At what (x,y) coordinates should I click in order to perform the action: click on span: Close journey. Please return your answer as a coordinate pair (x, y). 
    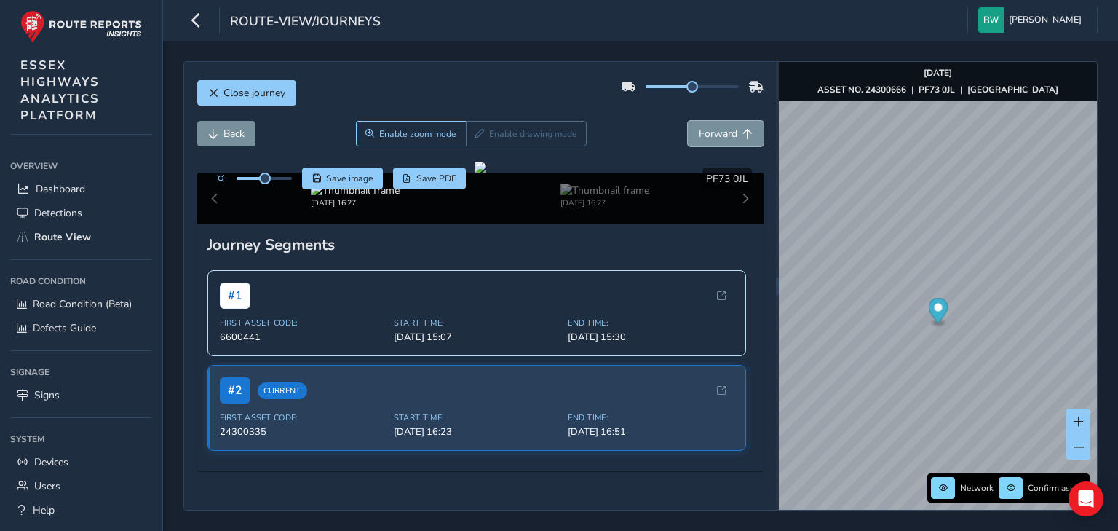
    Looking at the image, I should click on (254, 92).